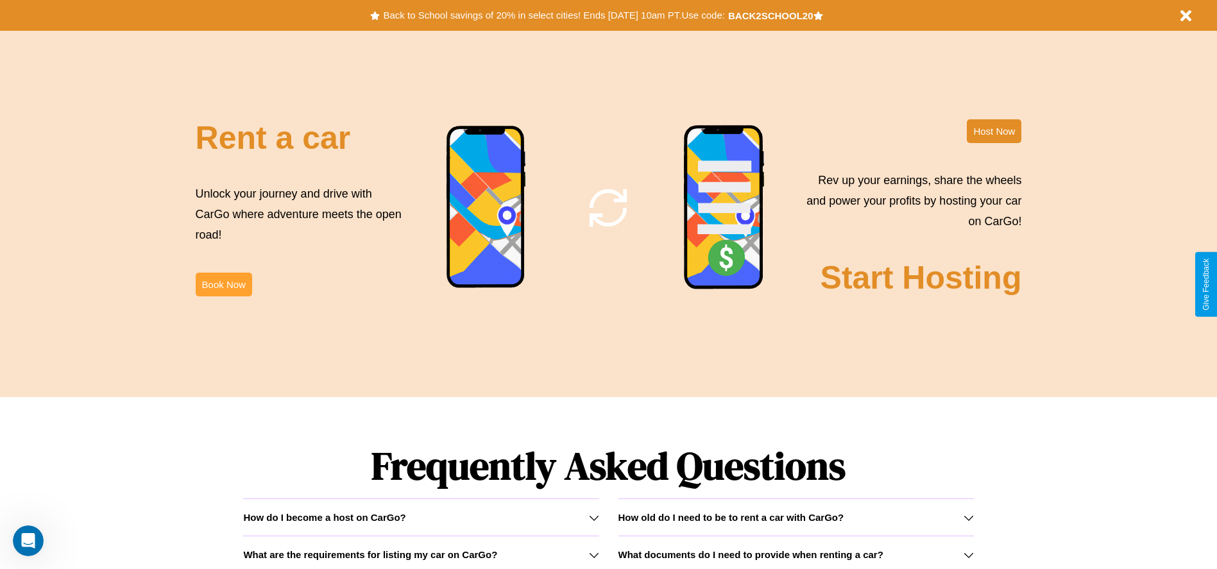  What do you see at coordinates (994, 131) in the screenshot?
I see `button: Host Now` at bounding box center [994, 131].